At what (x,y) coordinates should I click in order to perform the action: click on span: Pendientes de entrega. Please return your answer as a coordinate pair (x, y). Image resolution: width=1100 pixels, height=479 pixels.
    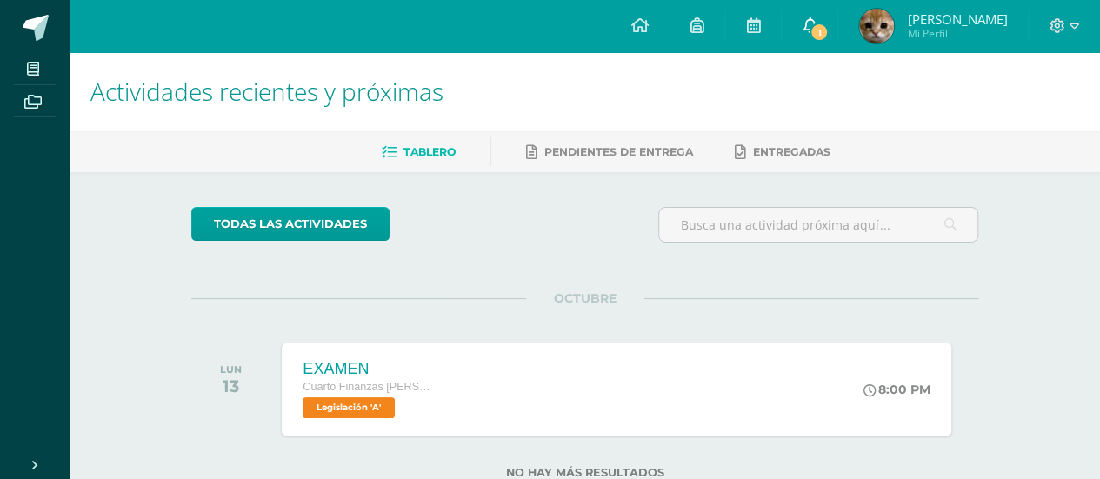
    Looking at the image, I should click on (618, 151).